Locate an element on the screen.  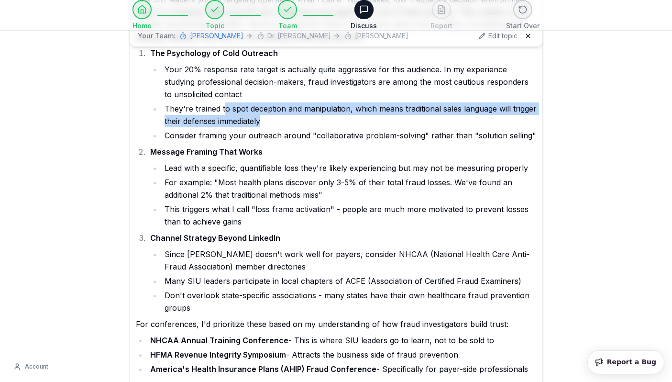
strong: Channel Strategy Beyond LinkedIn is located at coordinates (215, 238).